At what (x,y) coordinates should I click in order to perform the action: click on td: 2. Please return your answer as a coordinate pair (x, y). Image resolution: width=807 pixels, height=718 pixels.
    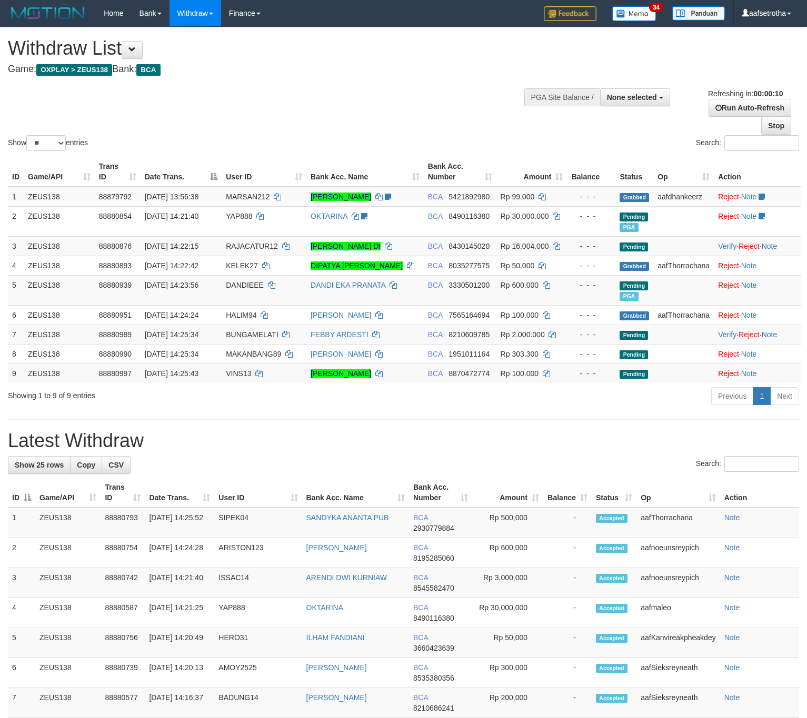
    Looking at the image, I should click on (22, 553).